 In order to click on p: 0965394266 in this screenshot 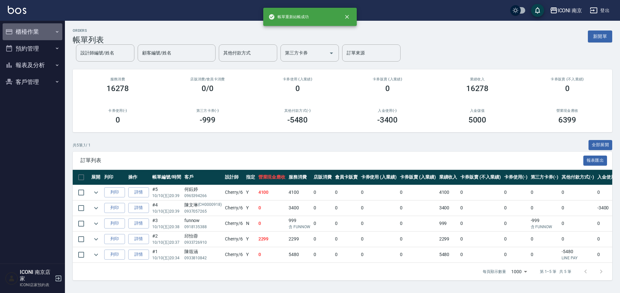, I will do `click(203, 196)`.